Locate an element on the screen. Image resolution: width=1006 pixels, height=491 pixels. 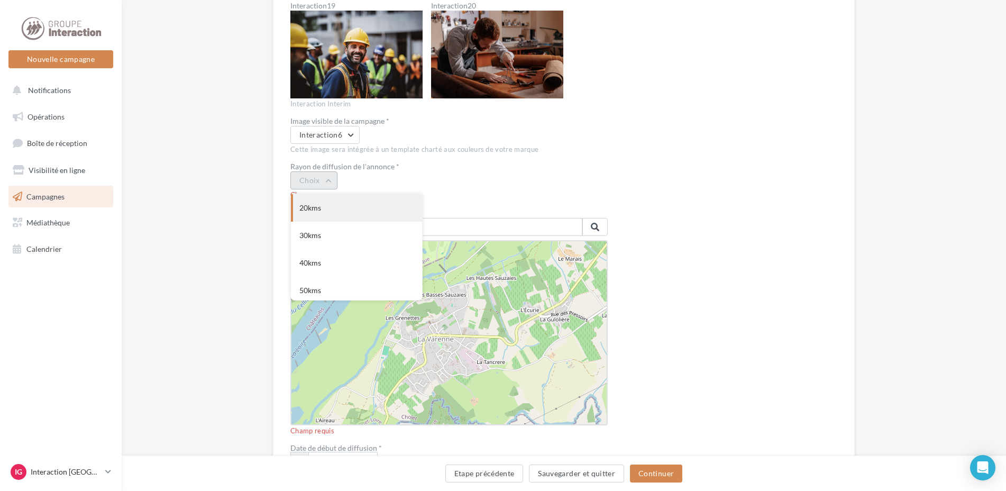
button: Etape précédente is located at coordinates (485, 473).